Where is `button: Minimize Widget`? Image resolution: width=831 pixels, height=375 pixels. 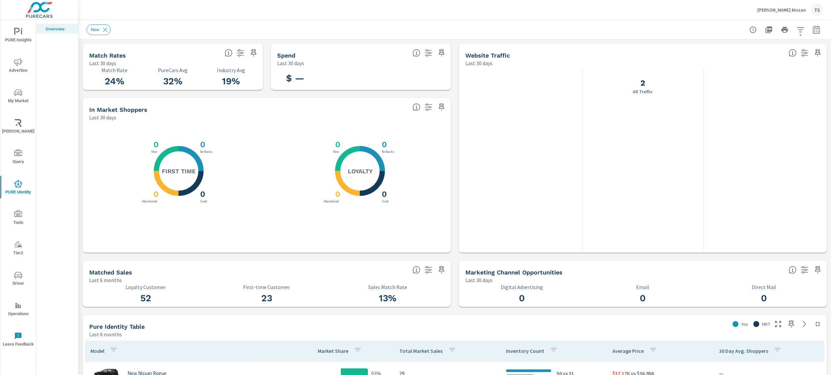 button: Minimize Widget is located at coordinates (818, 324).